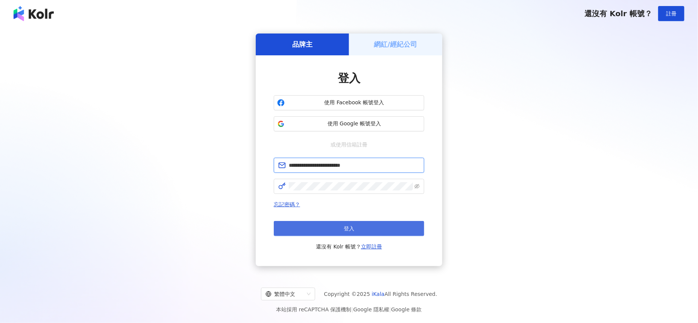 This screenshot has height=323, width=698. I want to click on a: 忘記密碼？, so click(287, 204).